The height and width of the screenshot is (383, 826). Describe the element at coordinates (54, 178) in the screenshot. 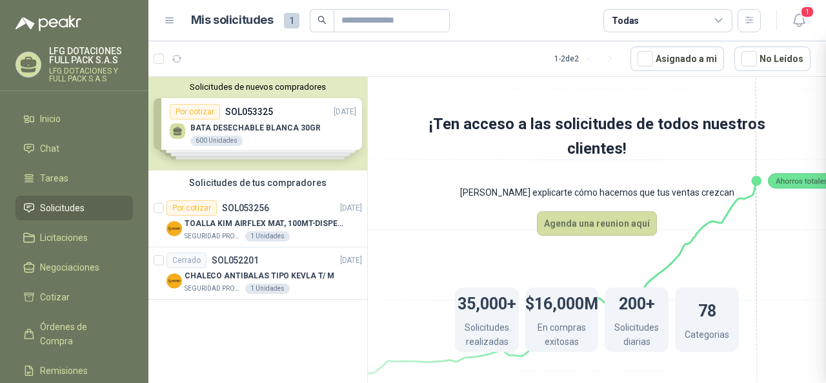

I see `span: Tareas` at that location.